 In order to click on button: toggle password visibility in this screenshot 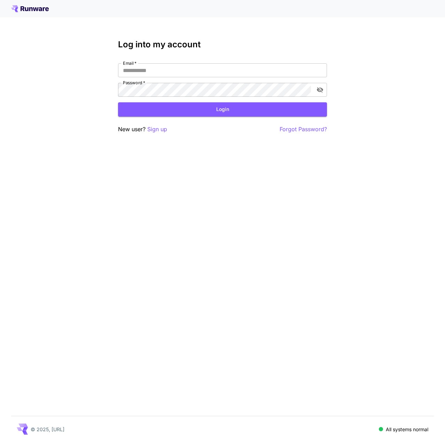, I will do `click(320, 90)`.